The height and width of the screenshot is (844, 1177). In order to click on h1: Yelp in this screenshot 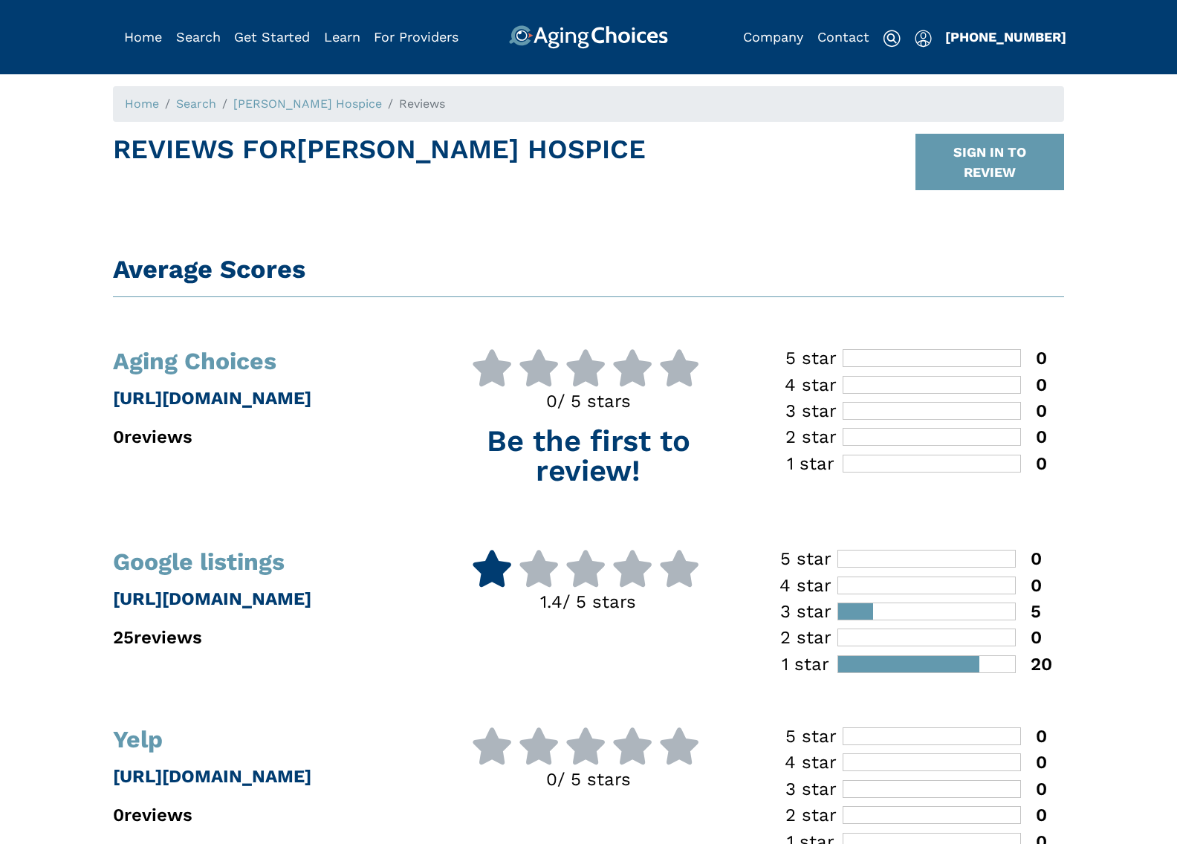, I will do `click(264, 740)`.